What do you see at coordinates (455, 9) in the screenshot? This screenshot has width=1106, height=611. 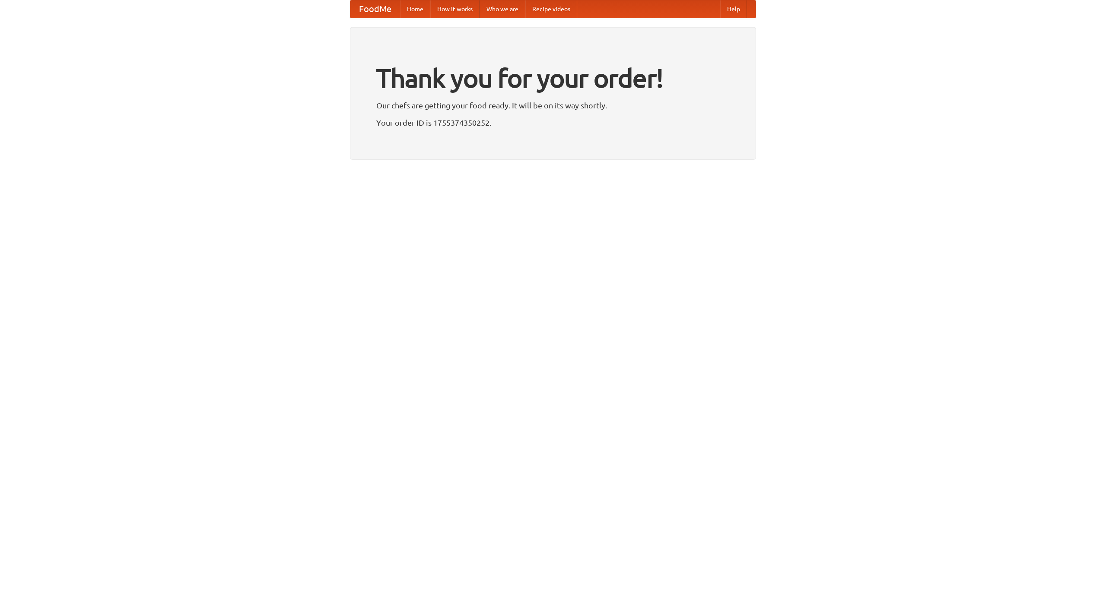 I see `a: How it works` at bounding box center [455, 9].